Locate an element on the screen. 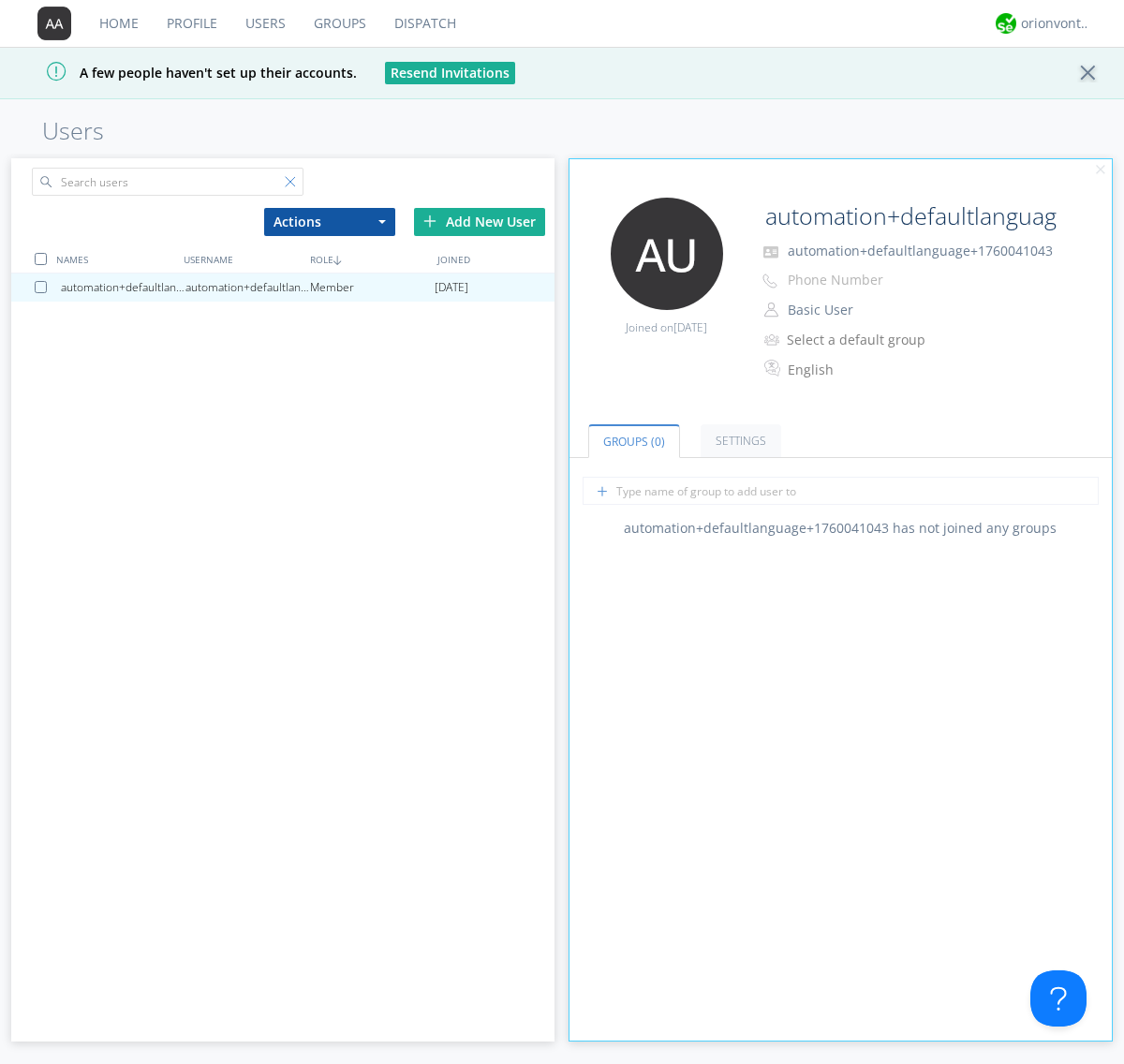  div: automation+defaultlanguage+1760041043 has not joined any groups is located at coordinates (841, 529).